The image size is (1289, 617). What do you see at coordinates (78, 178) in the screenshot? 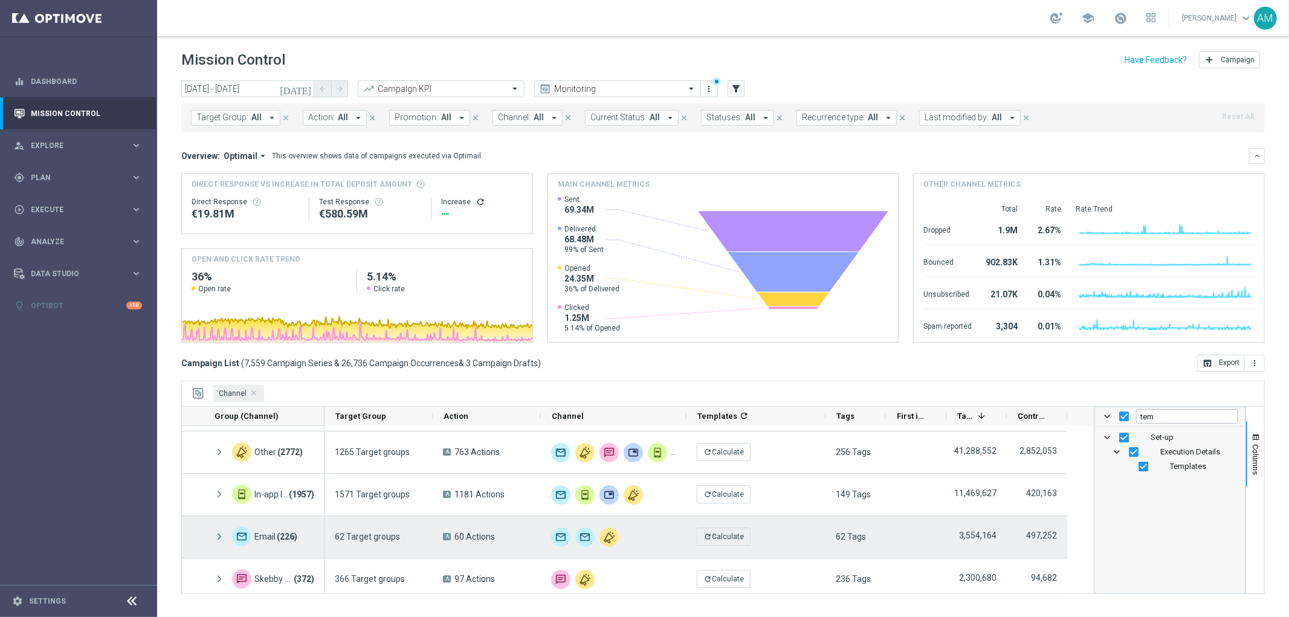
I see `div: gps_fixed Plan keyboard_arrow_right` at bounding box center [78, 178].